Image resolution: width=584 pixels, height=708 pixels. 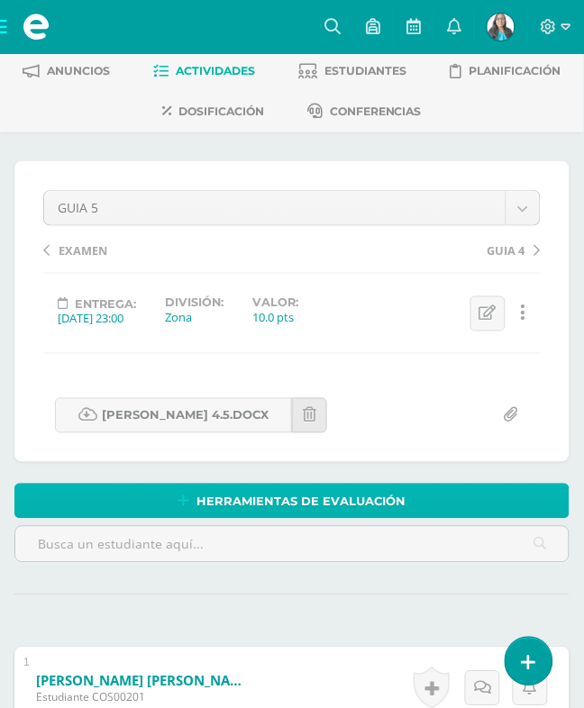 I want to click on a: Conferencias, so click(x=364, y=112).